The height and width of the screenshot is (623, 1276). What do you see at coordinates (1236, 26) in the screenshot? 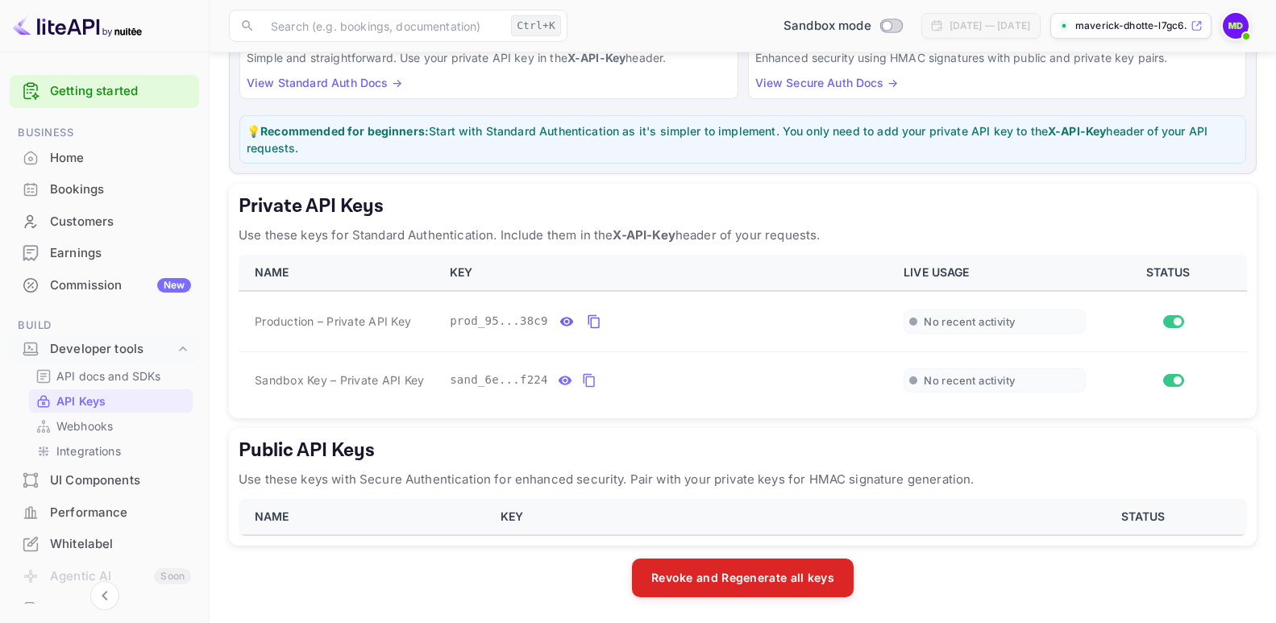
I see `img: Maverick Dhotte` at bounding box center [1236, 26].